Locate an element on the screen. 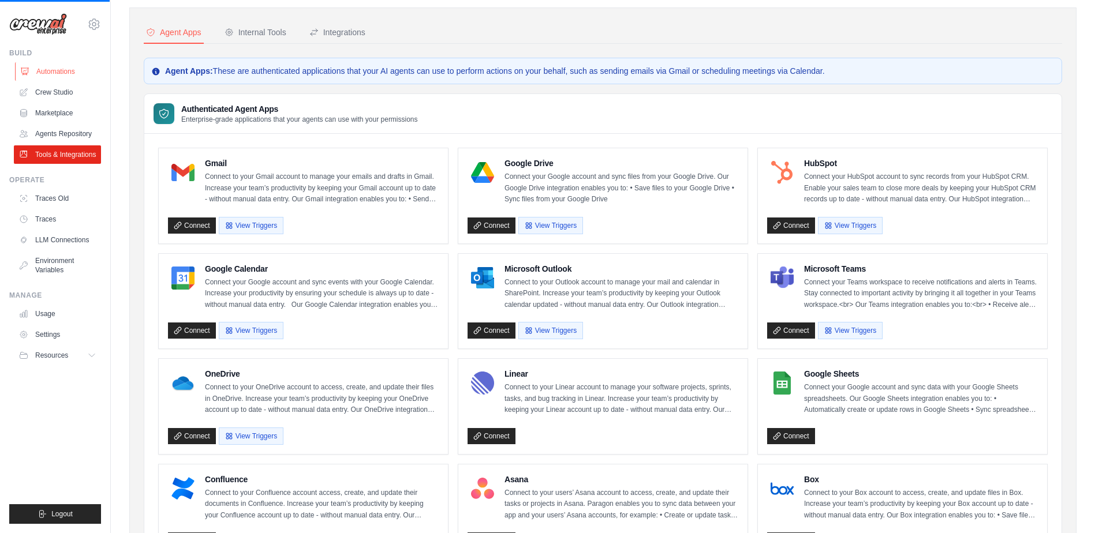 The height and width of the screenshot is (533, 1095). span: Resources is located at coordinates (51, 356).